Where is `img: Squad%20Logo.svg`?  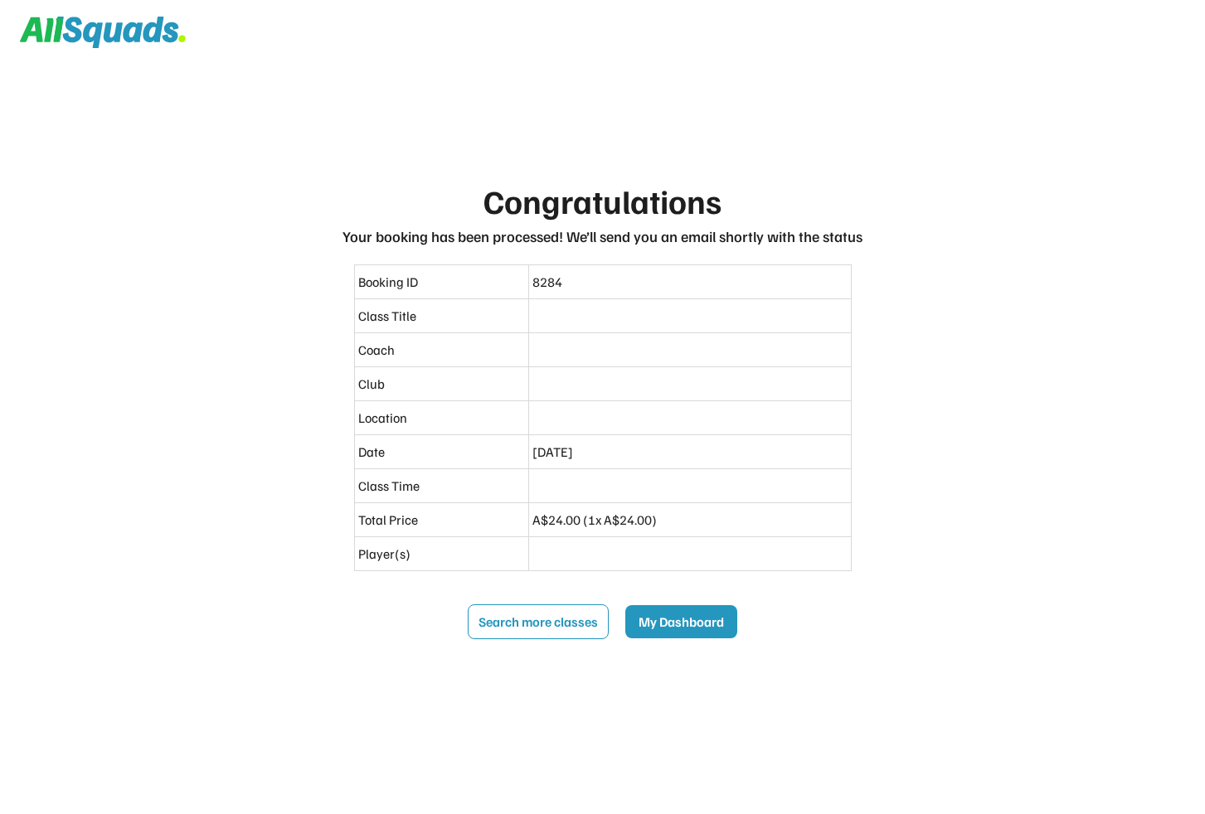 img: Squad%20Logo.svg is located at coordinates (103, 32).